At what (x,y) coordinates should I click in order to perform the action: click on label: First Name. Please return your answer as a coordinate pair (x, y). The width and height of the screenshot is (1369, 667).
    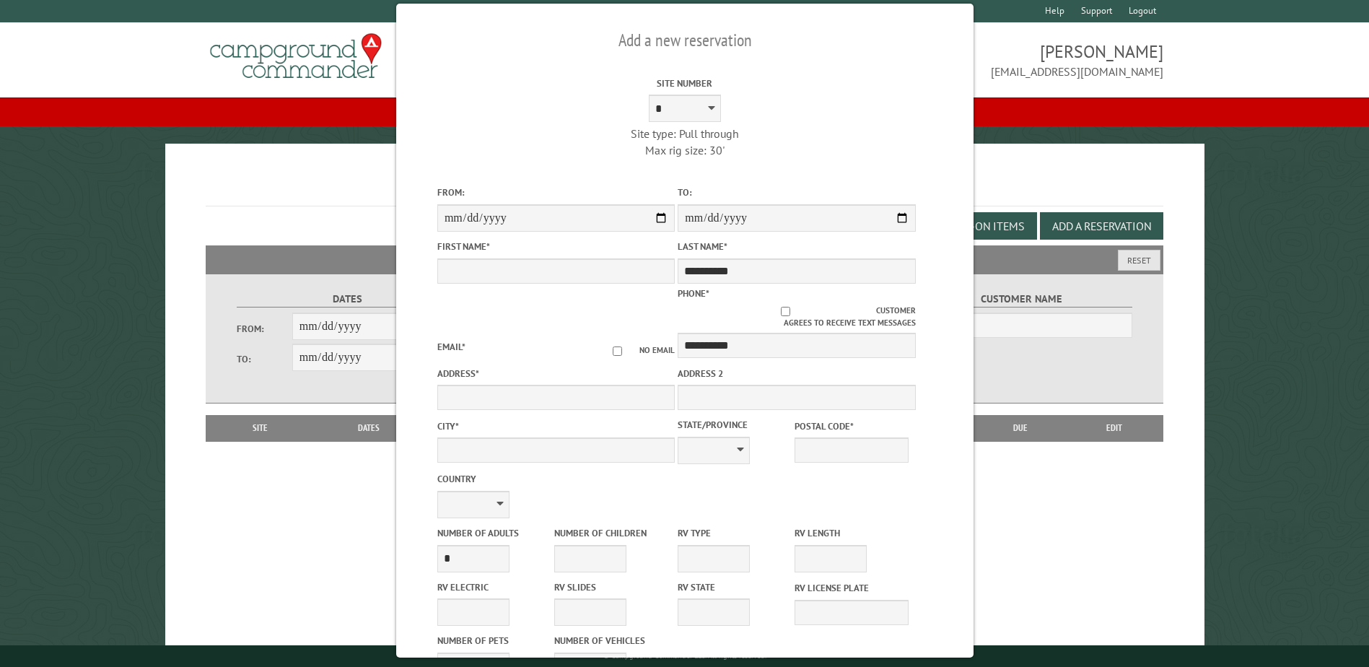
    Looking at the image, I should click on (555, 246).